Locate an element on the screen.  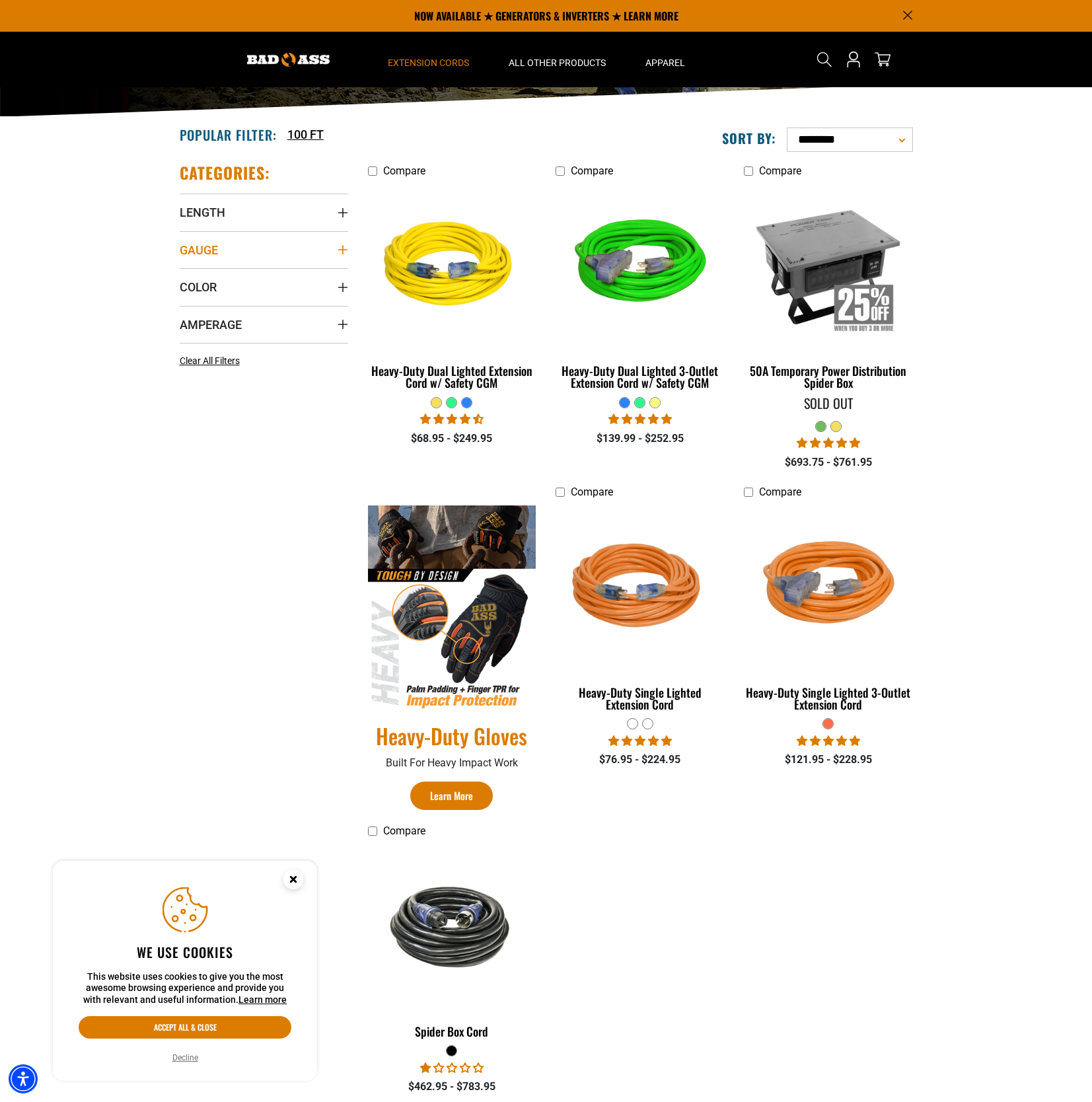
img: Heavy-Duty Gloves is located at coordinates (452, 608).